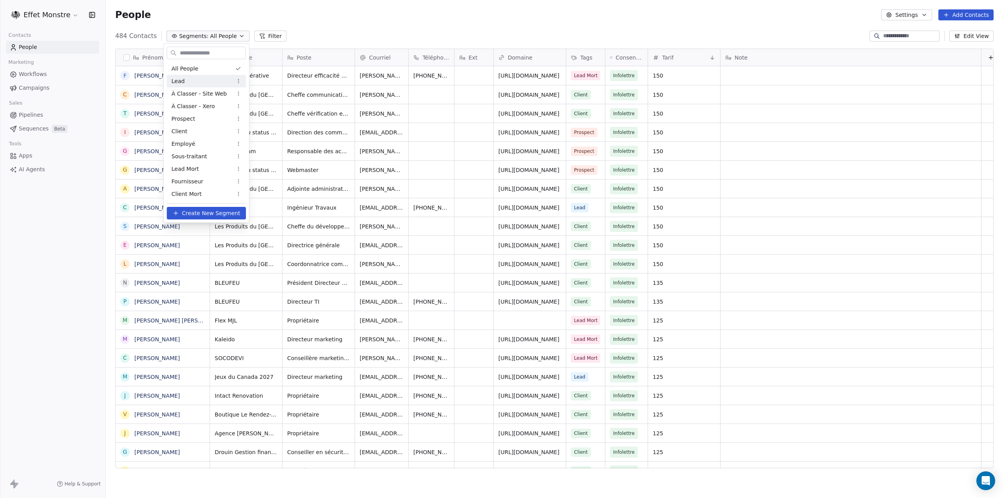  Describe the element at coordinates (183, 119) in the screenshot. I see `span: Prospect` at that location.